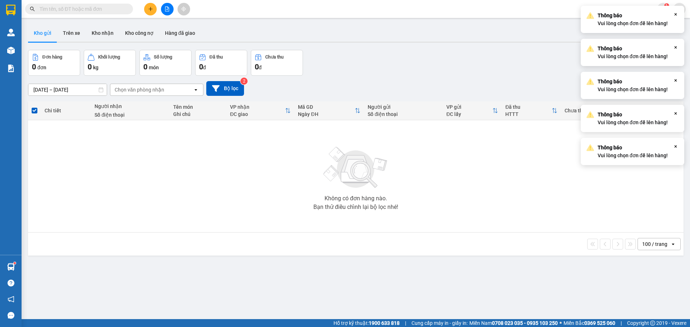 This screenshot has height=327, width=690. What do you see at coordinates (163, 57) in the screenshot?
I see `div: Số lượng` at bounding box center [163, 57].